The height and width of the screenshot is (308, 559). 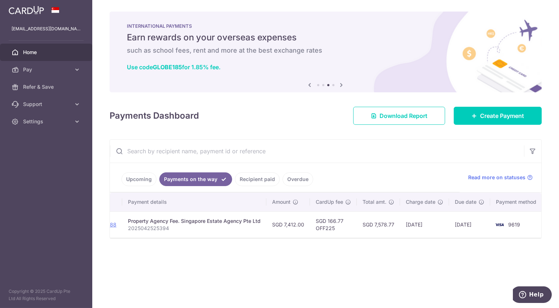 I want to click on a: Read more on statuses, so click(x=500, y=177).